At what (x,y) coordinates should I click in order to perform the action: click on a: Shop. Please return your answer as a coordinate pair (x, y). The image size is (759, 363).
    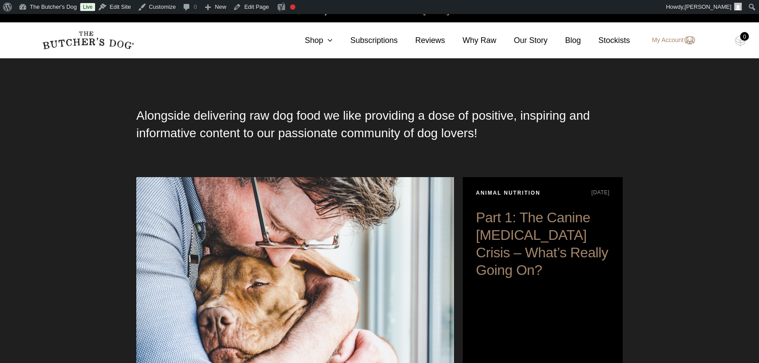
    Looking at the image, I should click on (310, 40).